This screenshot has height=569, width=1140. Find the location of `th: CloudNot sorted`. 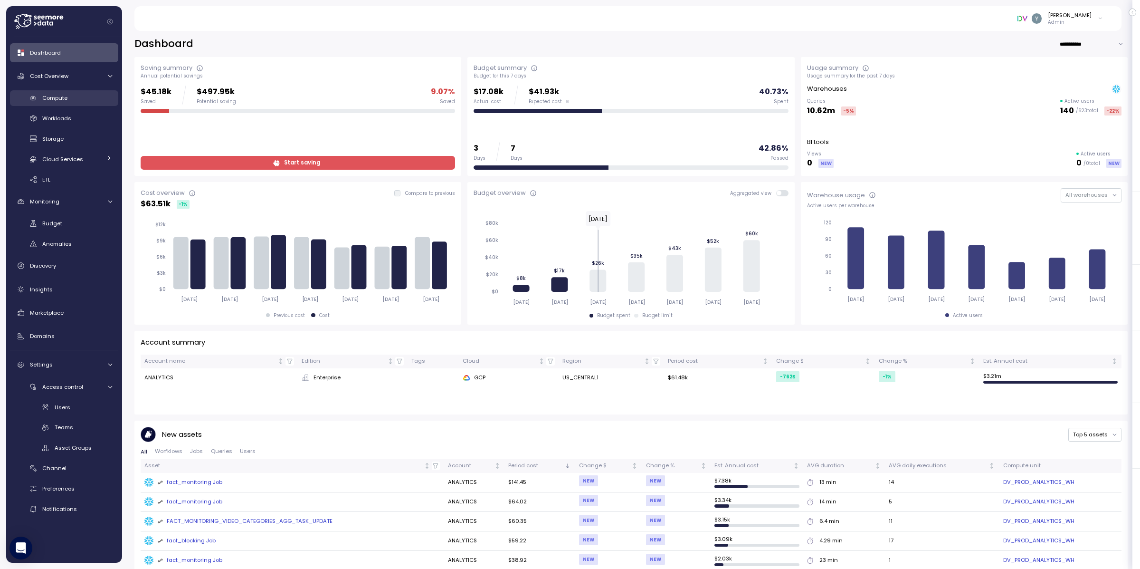

th: CloudNot sorted is located at coordinates (509, 361).